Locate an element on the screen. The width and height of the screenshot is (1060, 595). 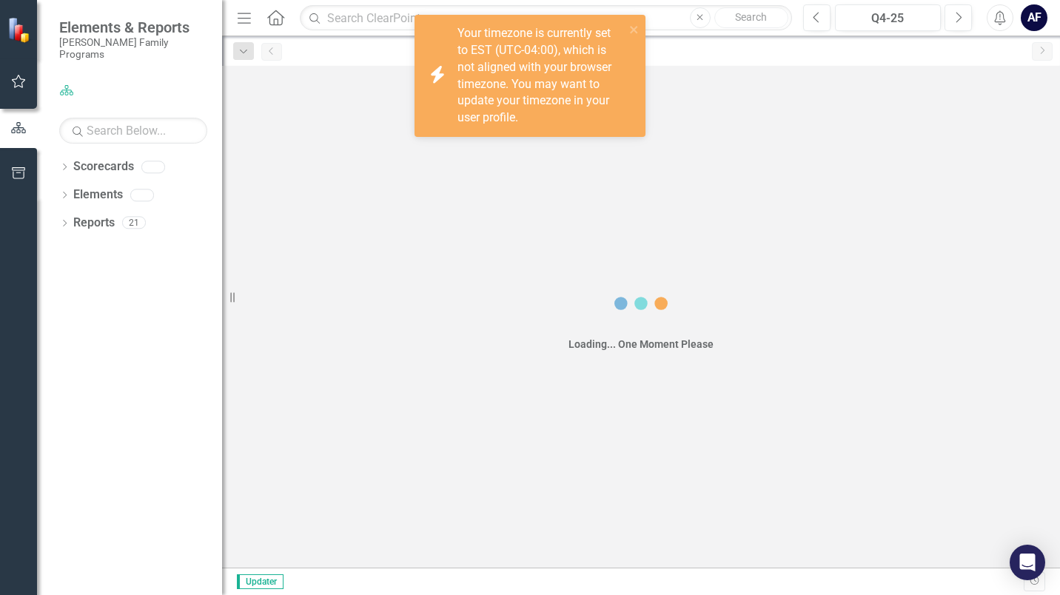
a: Reports is located at coordinates (94, 223).